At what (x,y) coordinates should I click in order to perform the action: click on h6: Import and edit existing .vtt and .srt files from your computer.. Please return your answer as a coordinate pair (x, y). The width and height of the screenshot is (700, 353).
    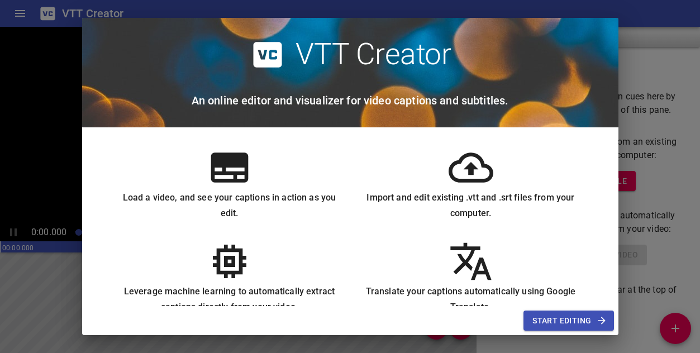
    Looking at the image, I should click on (471, 206).